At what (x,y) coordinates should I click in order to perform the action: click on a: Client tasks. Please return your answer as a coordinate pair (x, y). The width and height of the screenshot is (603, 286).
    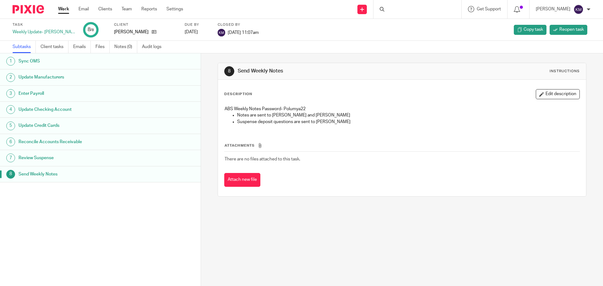
    Looking at the image, I should click on (54, 47).